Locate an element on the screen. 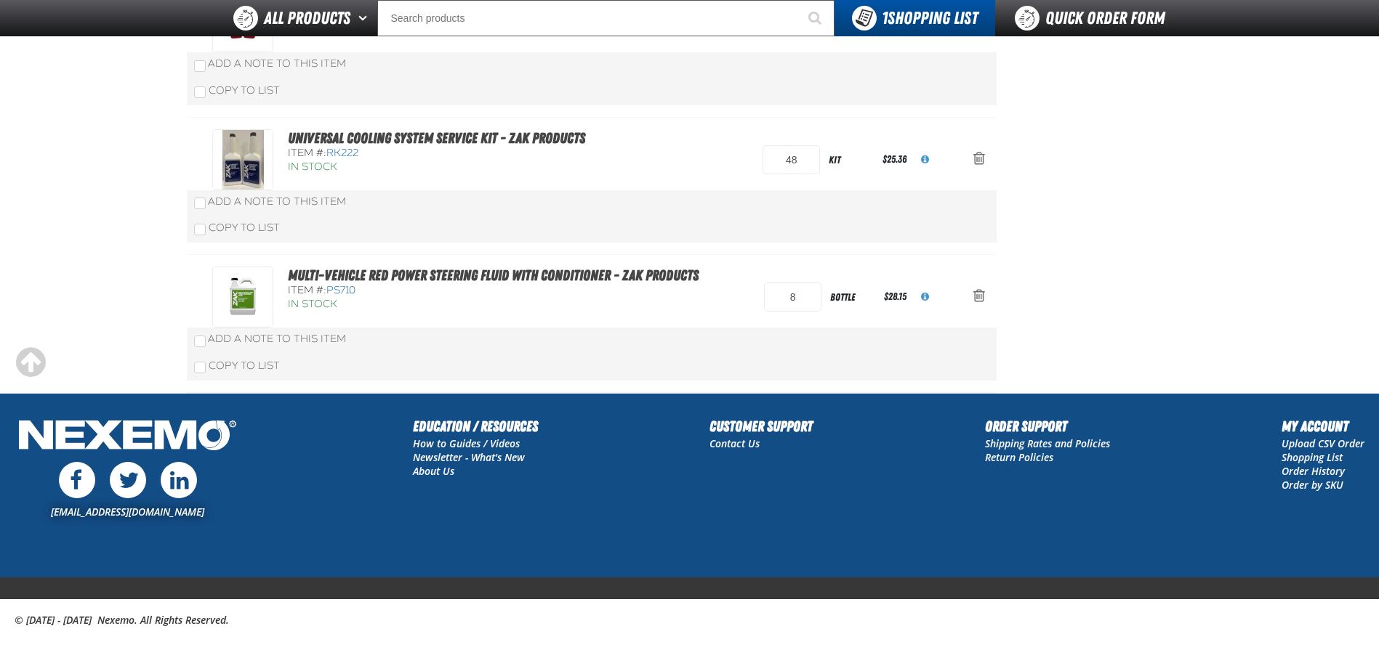  h2: My Account is located at coordinates (1323, 427).